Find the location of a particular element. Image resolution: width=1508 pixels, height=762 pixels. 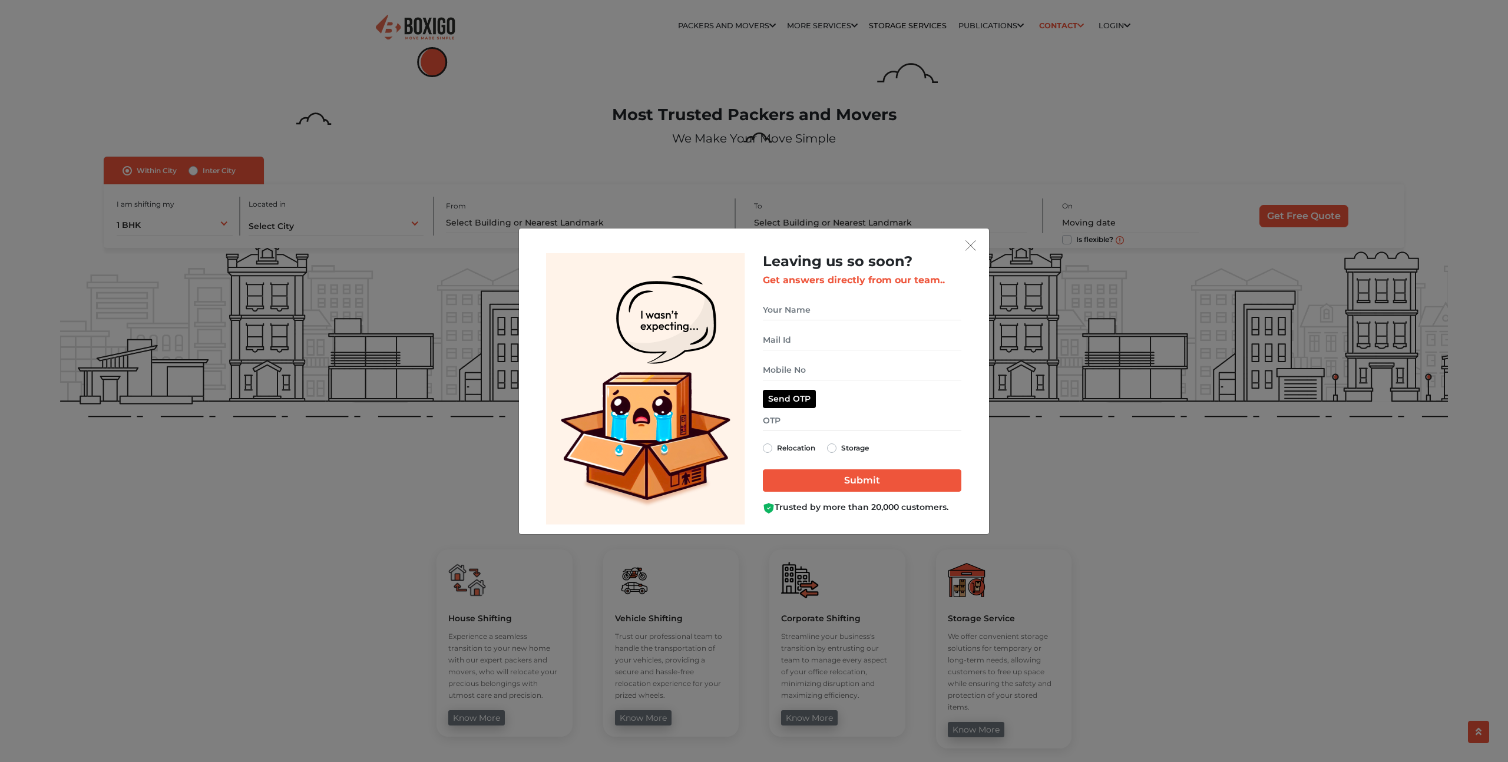

input: Your Name is located at coordinates (862, 310).